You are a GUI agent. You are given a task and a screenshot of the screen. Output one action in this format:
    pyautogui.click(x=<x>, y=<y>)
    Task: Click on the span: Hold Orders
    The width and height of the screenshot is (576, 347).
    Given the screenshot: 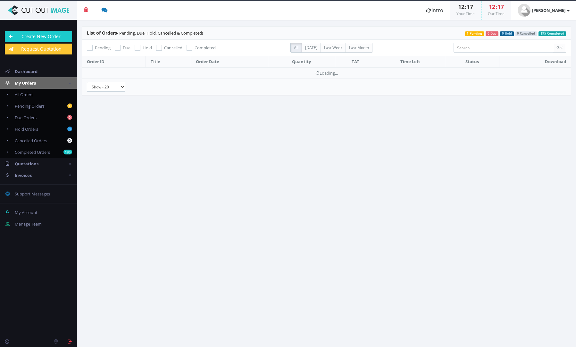 What is the action you would take?
    pyautogui.click(x=26, y=129)
    